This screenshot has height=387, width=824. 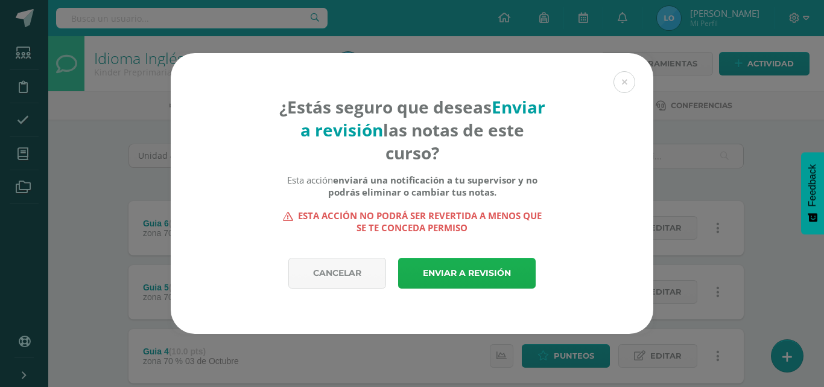 I want to click on h4: ¿Estás seguro que deseas las notas de este curso?, so click(x=412, y=130).